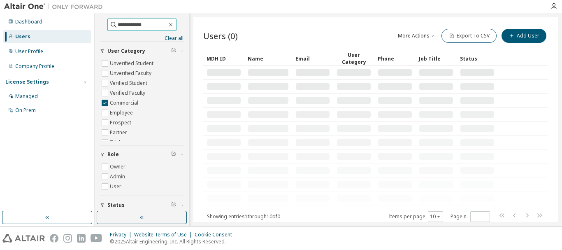  I want to click on div: Company Profile, so click(35, 66).